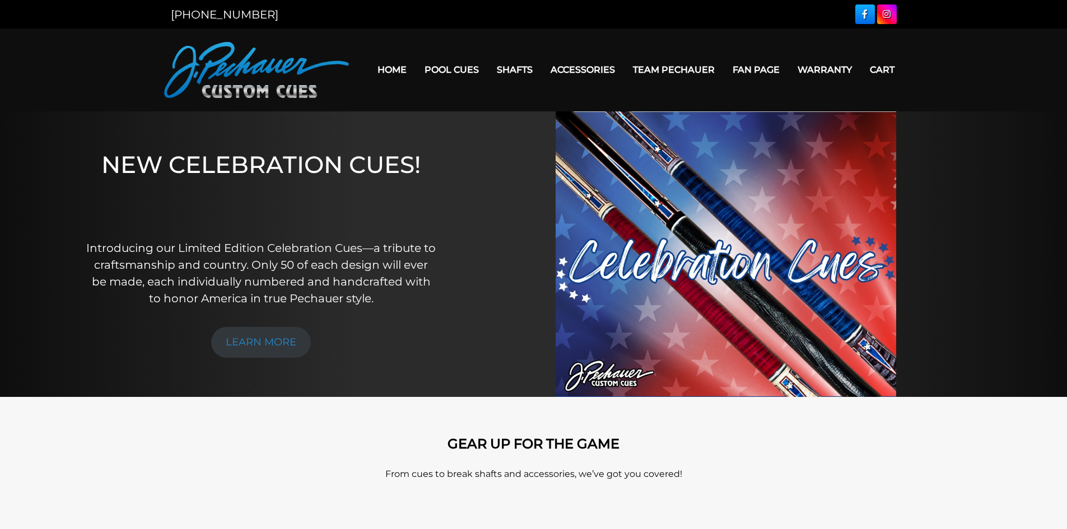  What do you see at coordinates (261, 187) in the screenshot?
I see `h1: NEW CELEBRATION CUES!` at bounding box center [261, 187].